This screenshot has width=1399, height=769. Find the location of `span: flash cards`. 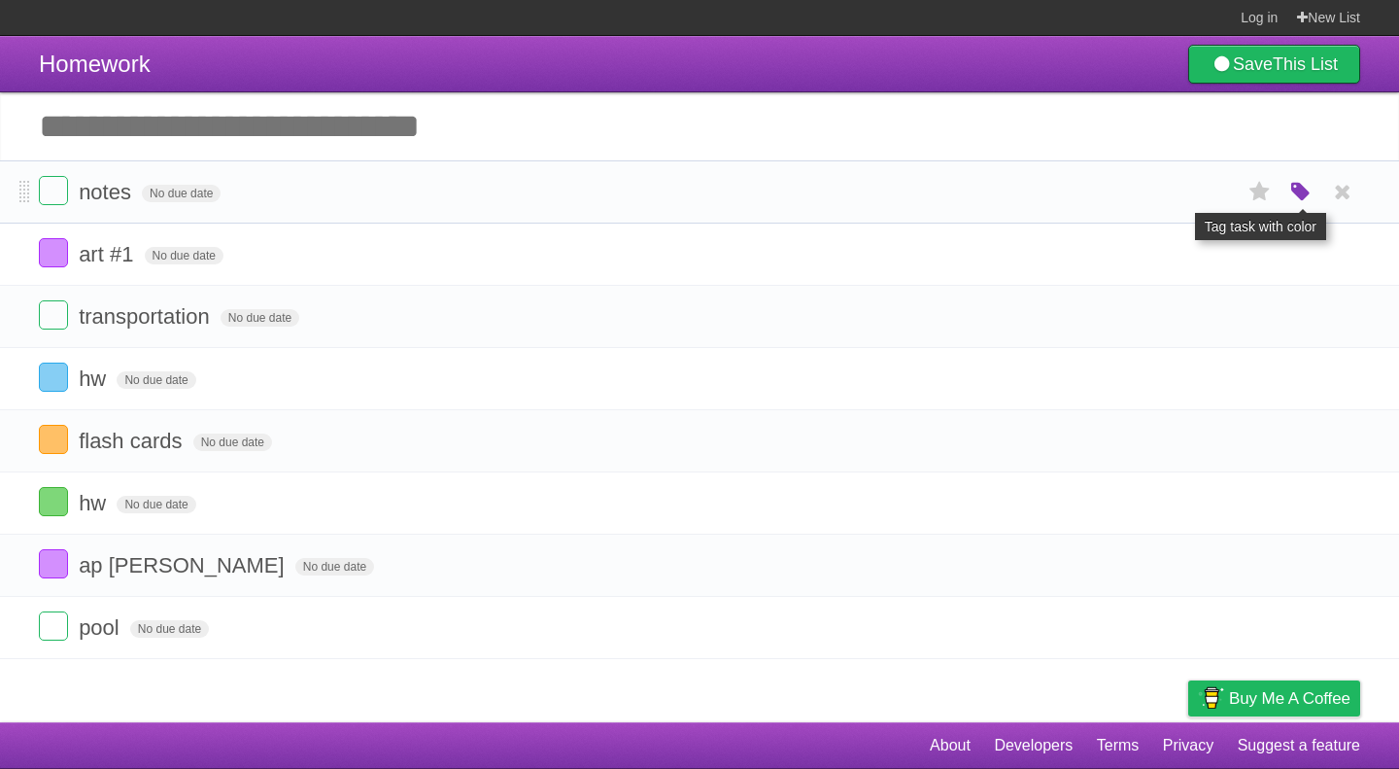

span: flash cards is located at coordinates (132, 440).